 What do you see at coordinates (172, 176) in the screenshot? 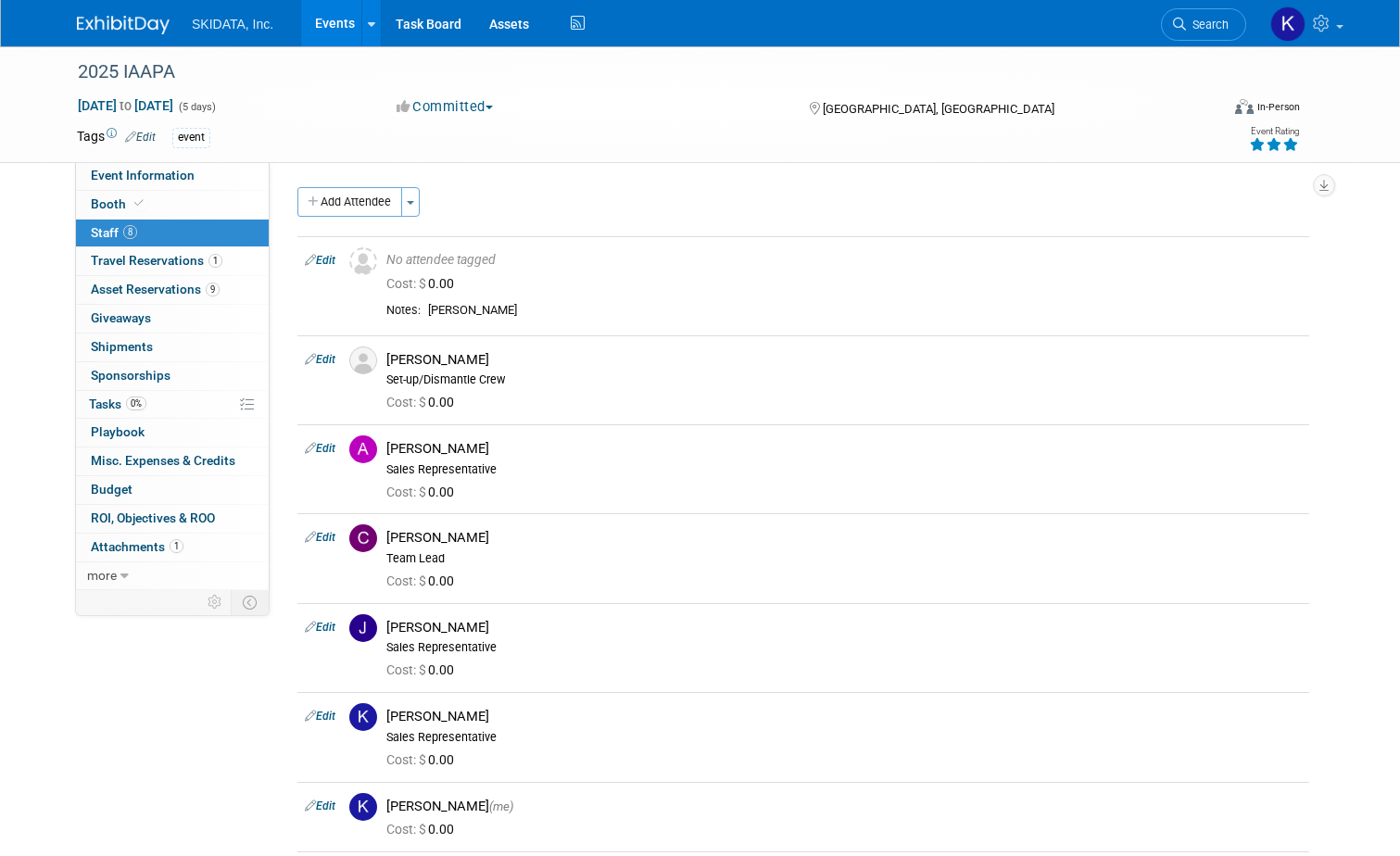
I see `a: Event Information` at bounding box center [172, 176].